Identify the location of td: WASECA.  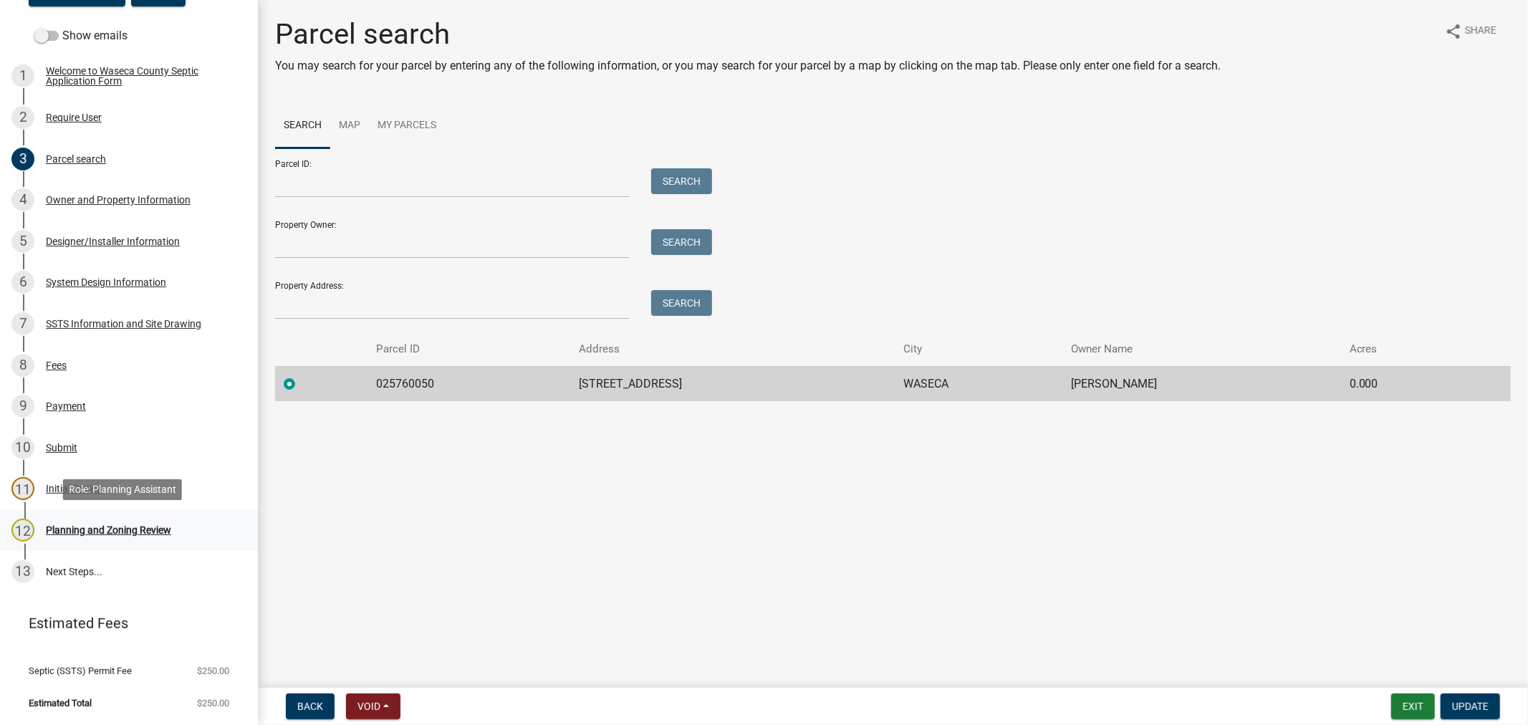
(979, 383).